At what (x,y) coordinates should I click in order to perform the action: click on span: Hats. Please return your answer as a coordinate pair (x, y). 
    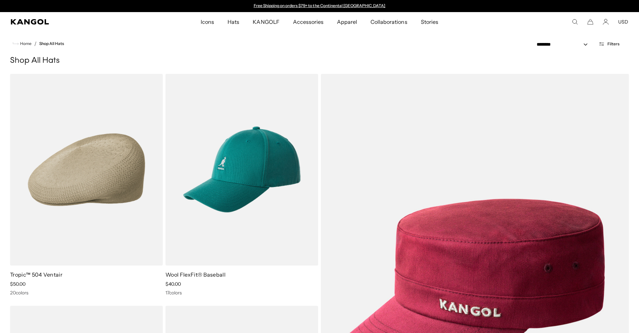
    Looking at the image, I should click on (233, 22).